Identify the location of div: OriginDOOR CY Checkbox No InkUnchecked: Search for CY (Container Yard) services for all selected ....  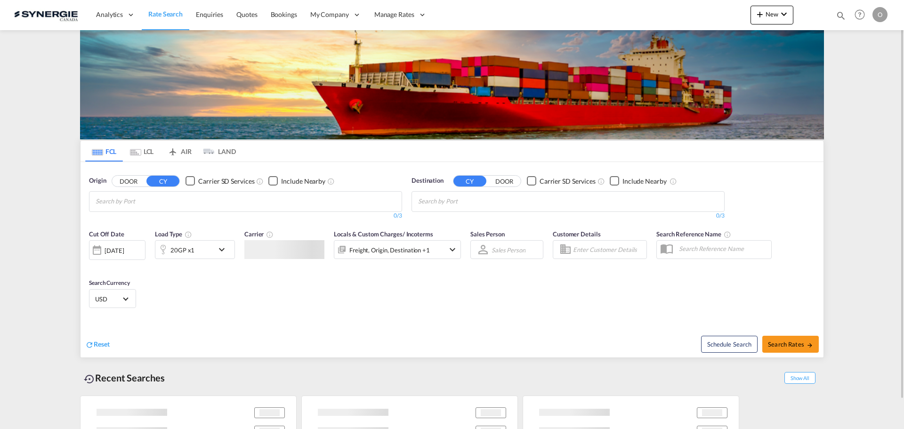
(452, 259).